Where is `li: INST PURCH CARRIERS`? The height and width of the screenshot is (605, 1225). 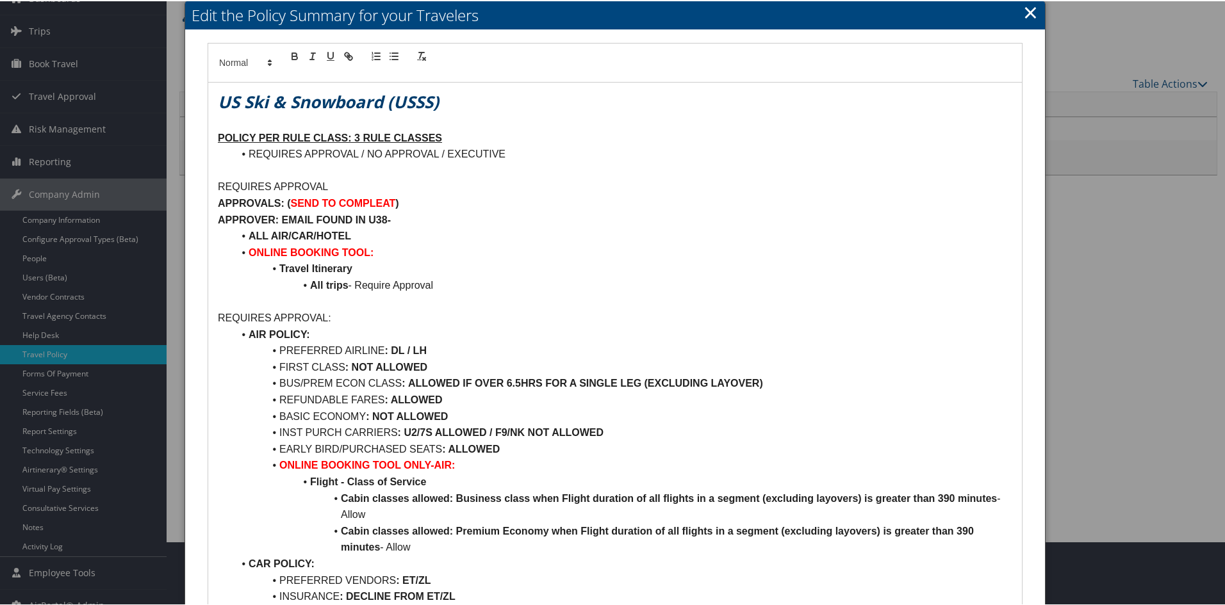 li: INST PURCH CARRIERS is located at coordinates (623, 432).